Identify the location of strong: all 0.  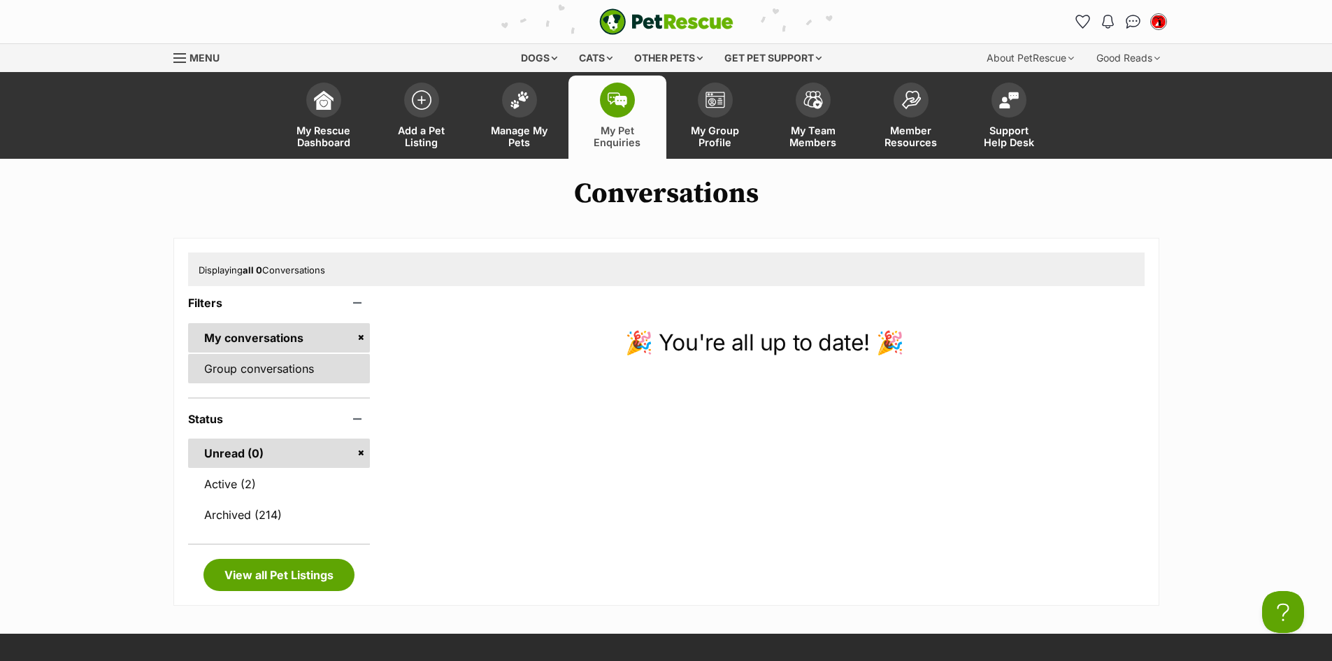
(252, 270).